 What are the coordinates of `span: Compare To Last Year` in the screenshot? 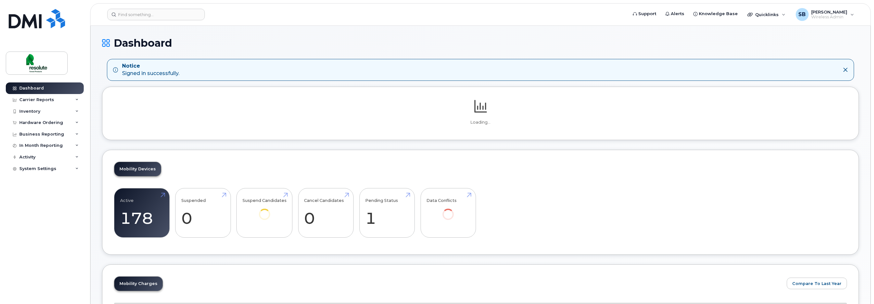 It's located at (817, 284).